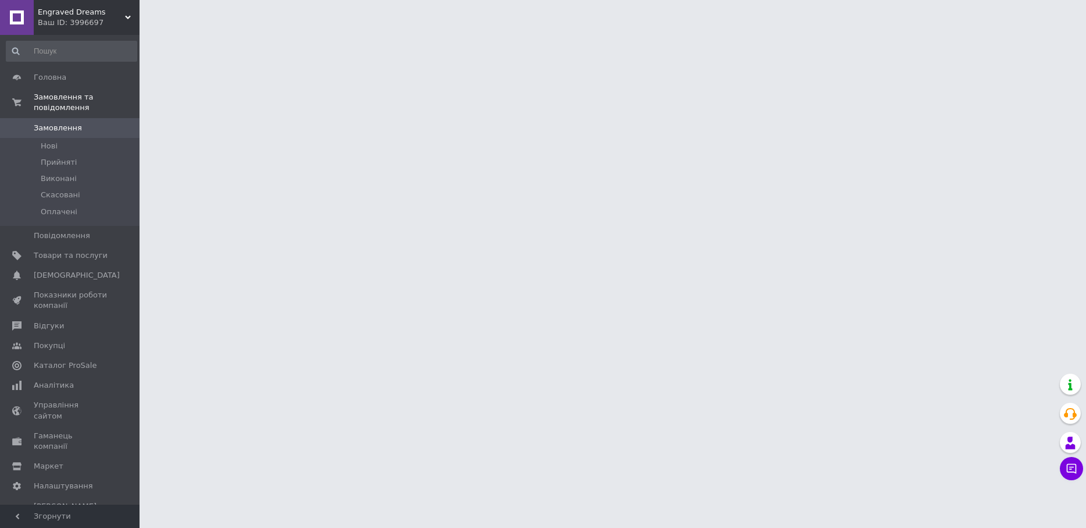  What do you see at coordinates (70, 410) in the screenshot?
I see `span: Управління сайтом` at bounding box center [70, 410].